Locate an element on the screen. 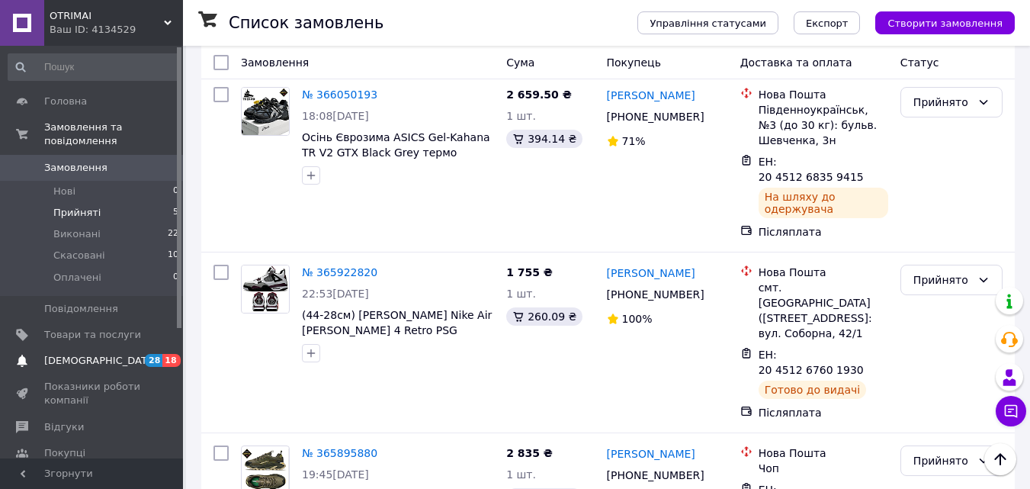 The height and width of the screenshot is (489, 1030). div: Чоп is located at coordinates (824, 468).